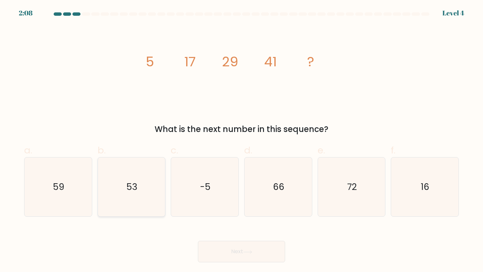  What do you see at coordinates (230, 62) in the screenshot?
I see `tspan: 29` at bounding box center [230, 62].